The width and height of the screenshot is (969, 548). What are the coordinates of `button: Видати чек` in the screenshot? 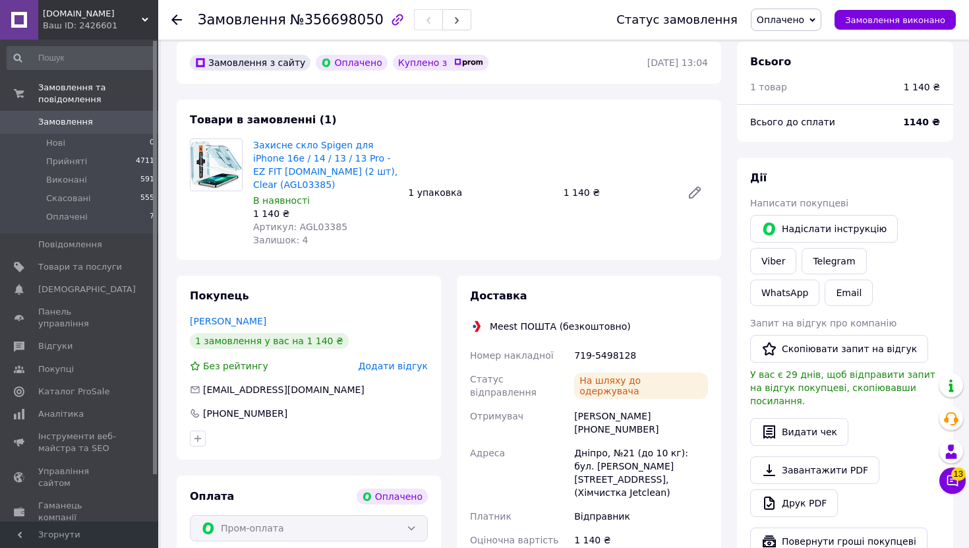 It's located at (799, 432).